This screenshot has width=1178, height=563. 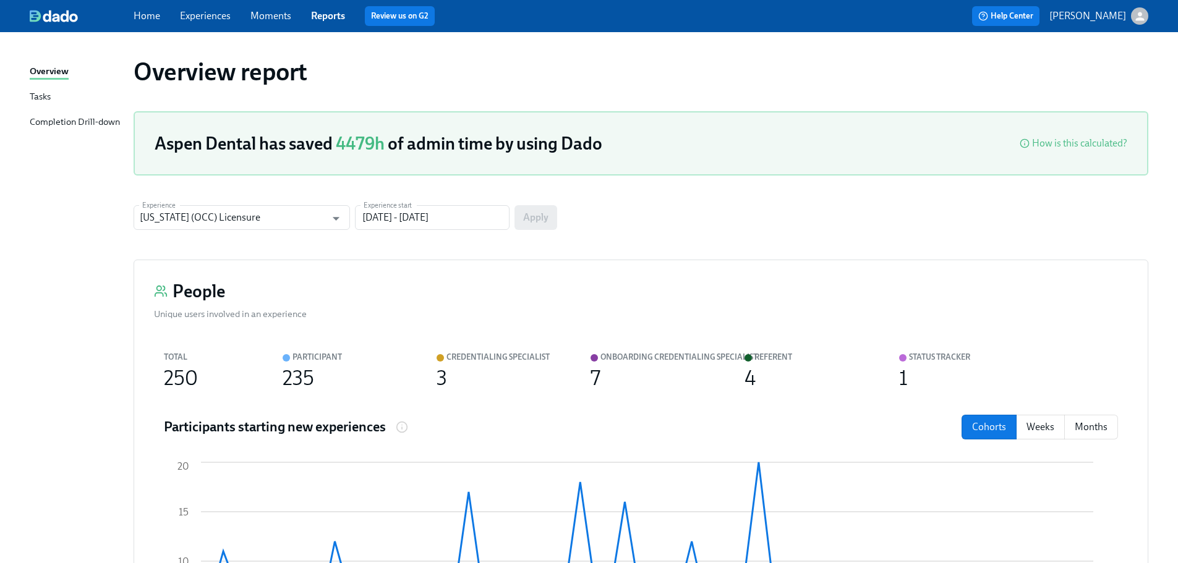 What do you see at coordinates (679, 357) in the screenshot?
I see `div: Onboarding credentialing specialist` at bounding box center [679, 357].